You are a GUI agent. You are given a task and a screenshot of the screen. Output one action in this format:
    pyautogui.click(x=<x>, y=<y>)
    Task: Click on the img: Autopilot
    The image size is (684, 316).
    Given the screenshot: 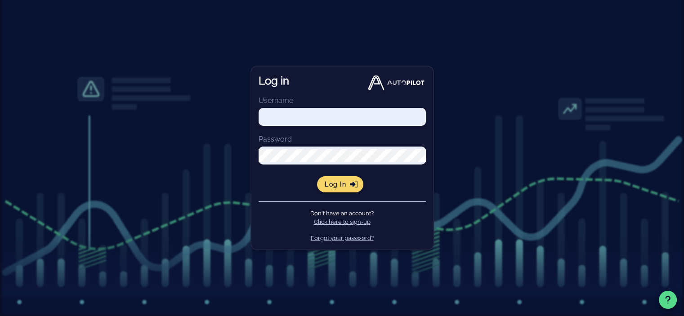 What is the action you would take?
    pyautogui.click(x=396, y=83)
    